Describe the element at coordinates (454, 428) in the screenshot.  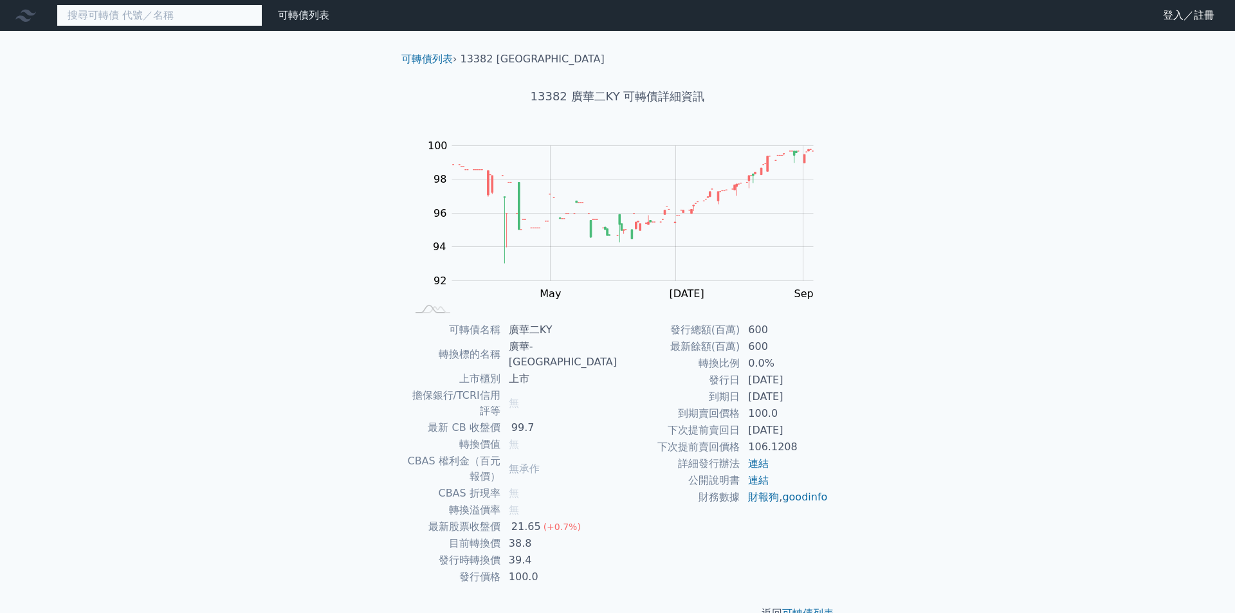
I see `td: 最新 CB 收盤價` at that location.